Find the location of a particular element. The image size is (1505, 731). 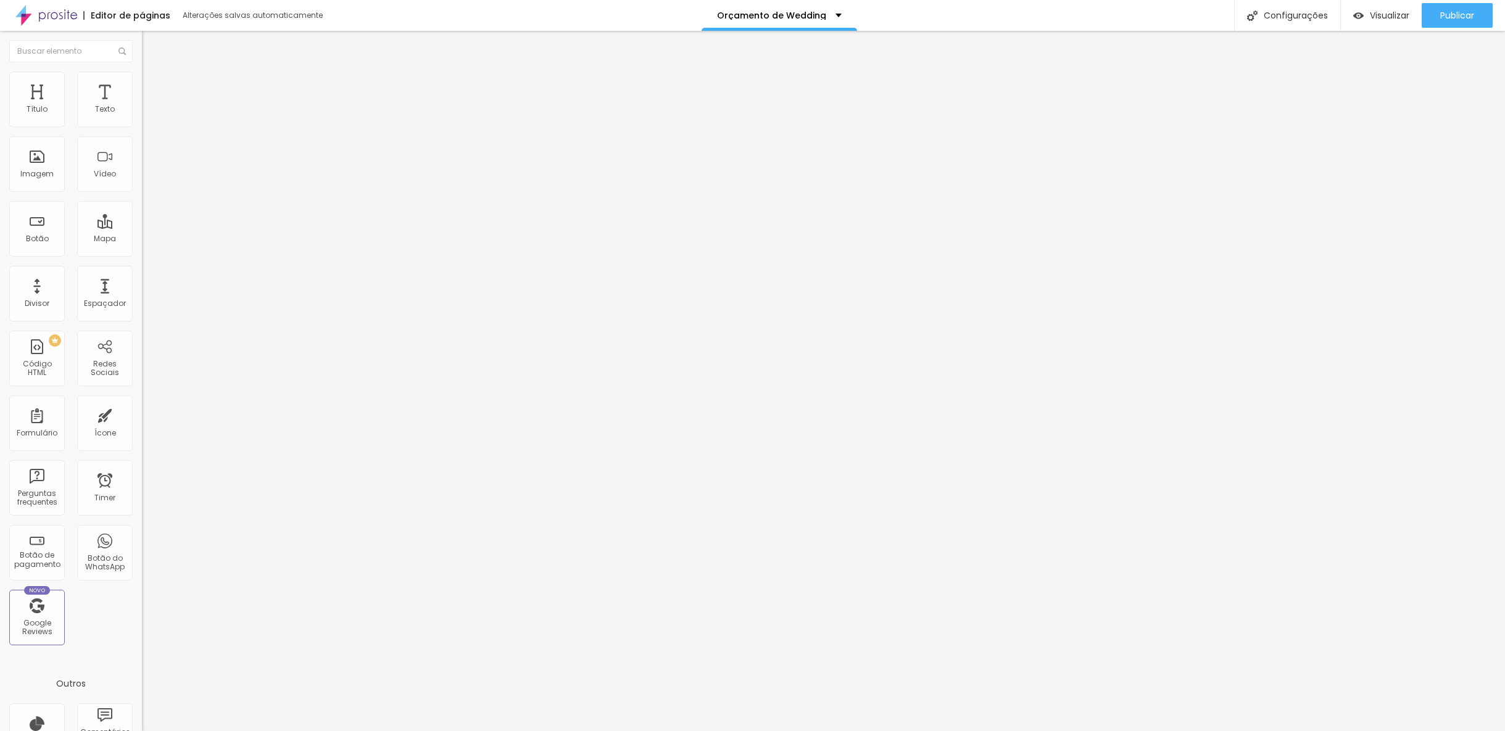

span: Publicar is located at coordinates (1457, 15).